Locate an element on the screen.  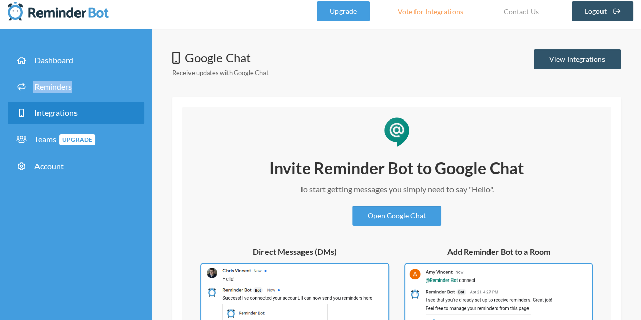
a: Logout is located at coordinates (603, 11).